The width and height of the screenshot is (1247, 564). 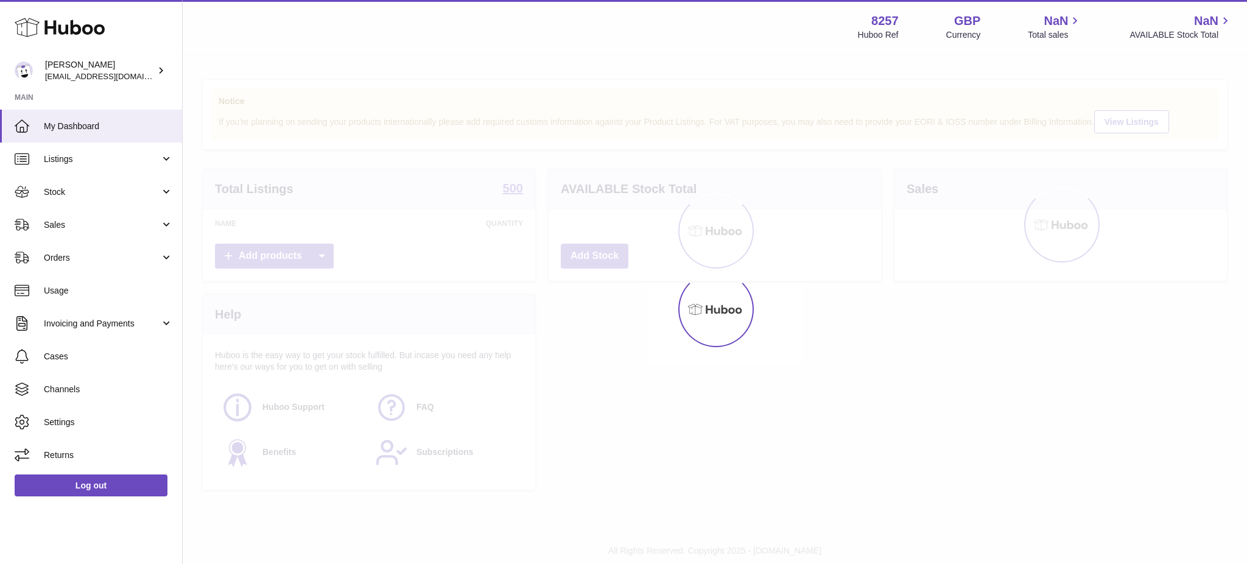 I want to click on span: Stock, so click(x=102, y=192).